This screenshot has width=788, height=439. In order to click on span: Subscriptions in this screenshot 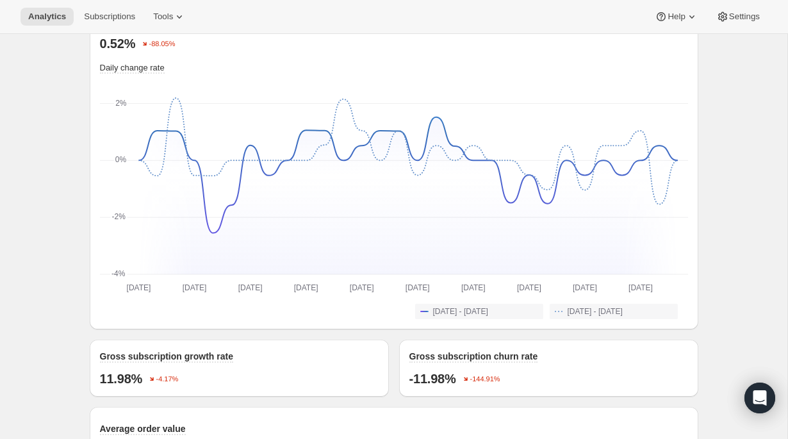, I will do `click(110, 17)`.